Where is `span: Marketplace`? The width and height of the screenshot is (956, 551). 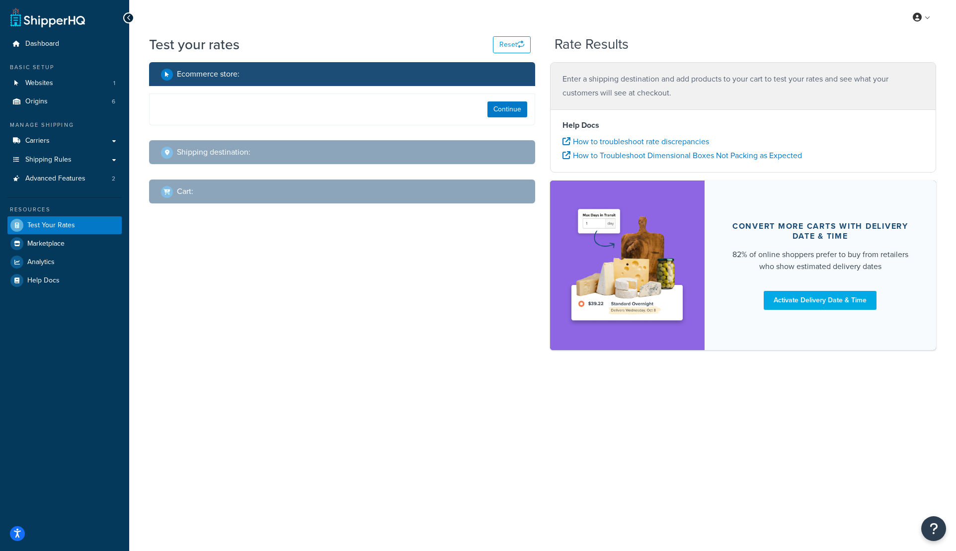 span: Marketplace is located at coordinates (46, 244).